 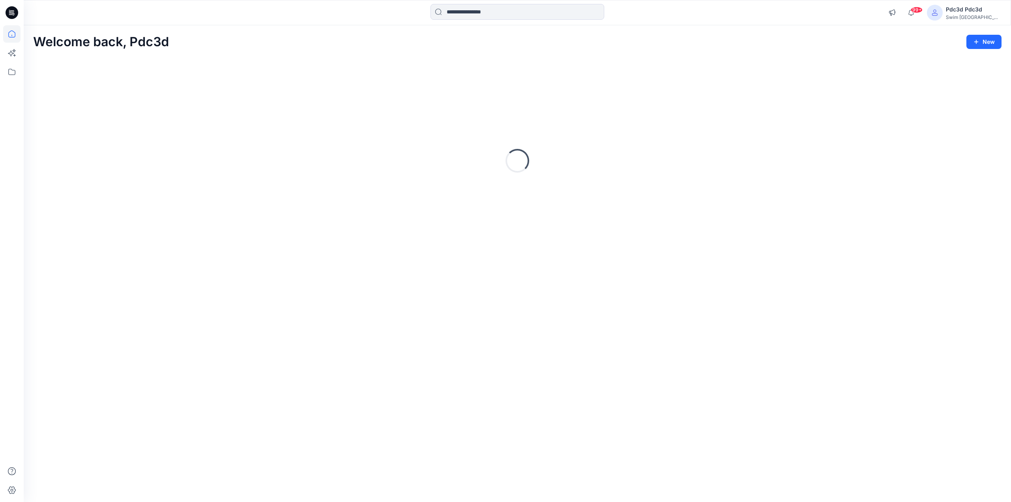 What do you see at coordinates (935, 13) in the screenshot?
I see `svg: avatar` at bounding box center [935, 13].